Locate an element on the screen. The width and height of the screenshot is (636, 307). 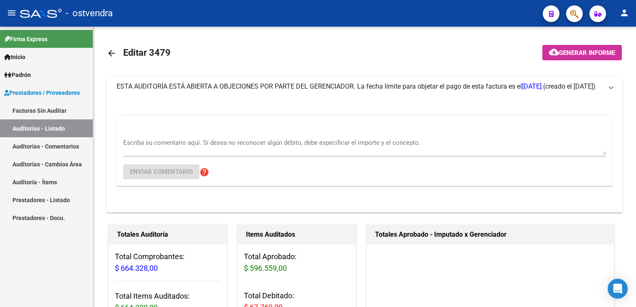
span: Generar informe is located at coordinates (587, 53).